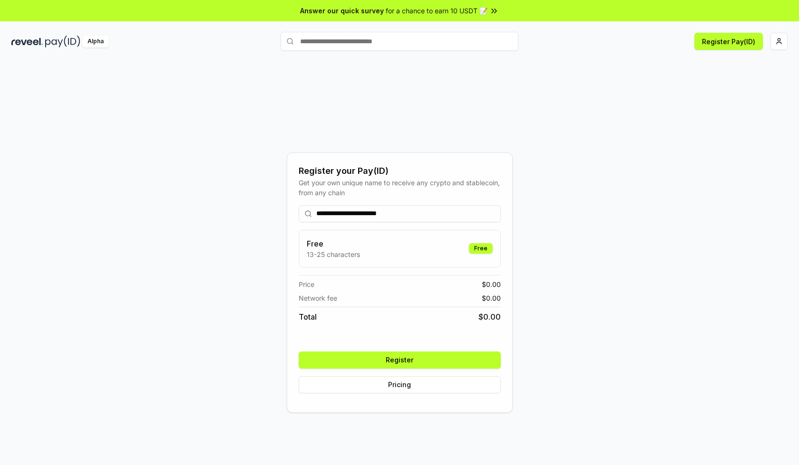  I want to click on div: Register your Pay(ID), so click(399, 171).